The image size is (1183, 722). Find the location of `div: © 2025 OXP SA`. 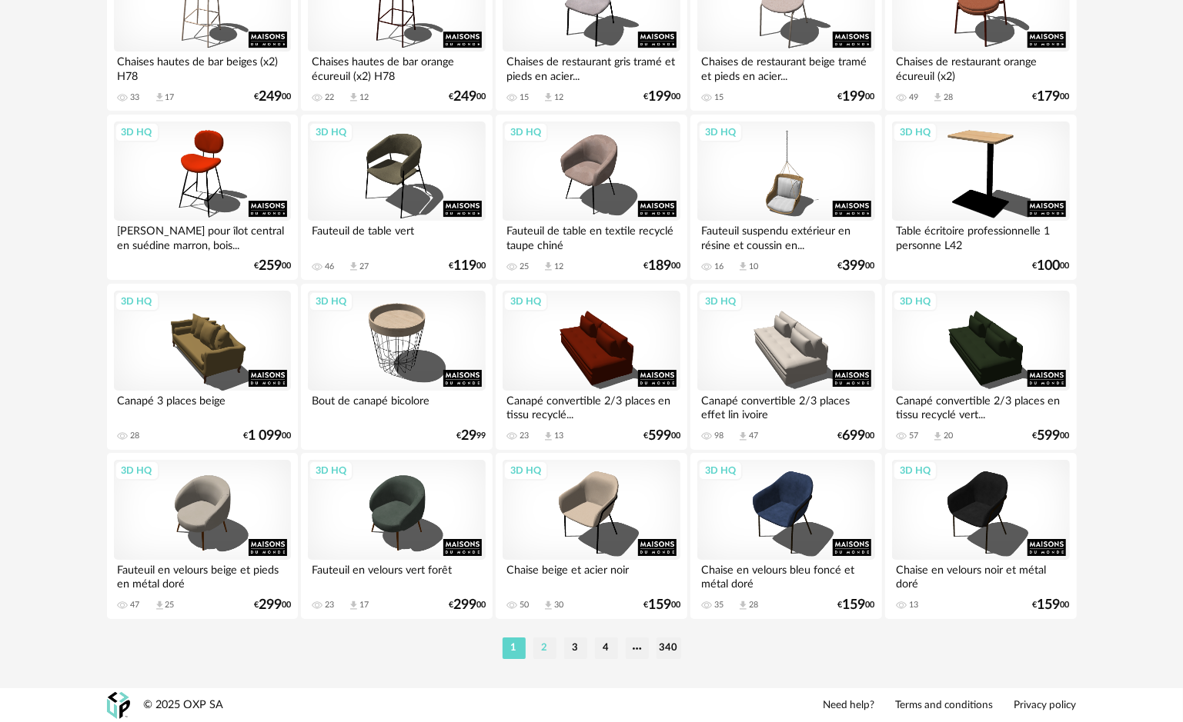

div: © 2025 OXP SA is located at coordinates (184, 706).